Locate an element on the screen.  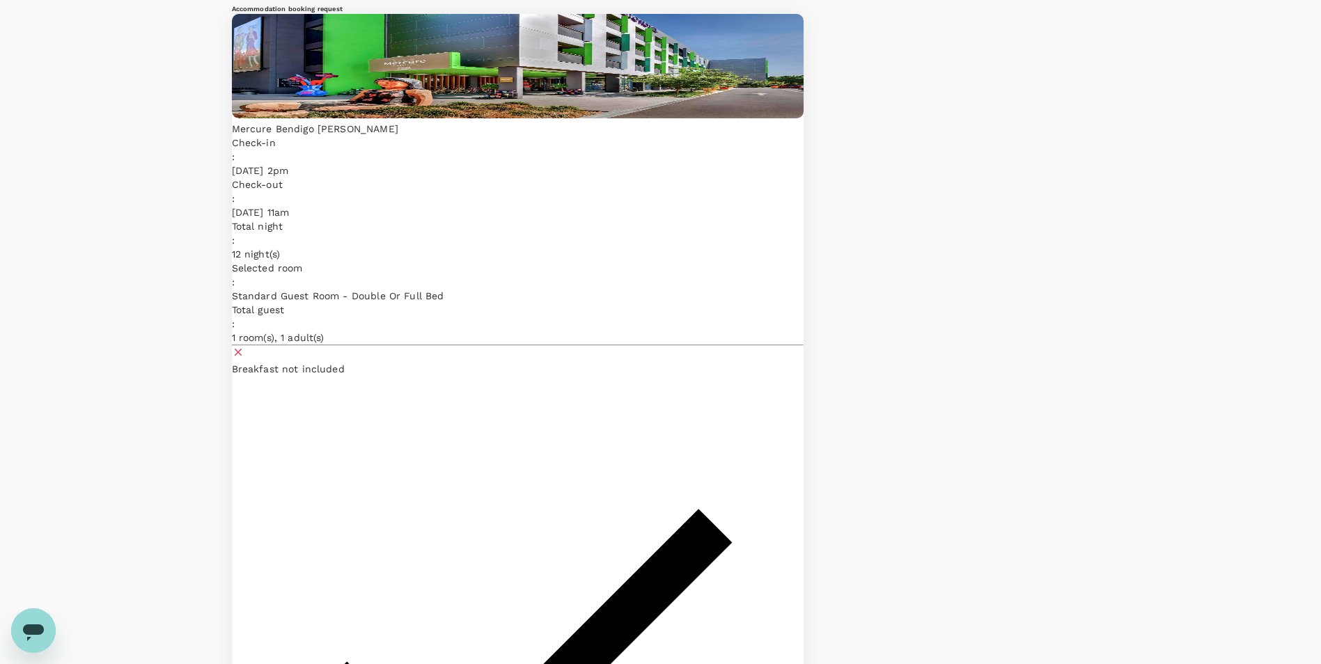
span: Selected room is located at coordinates (267, 268).